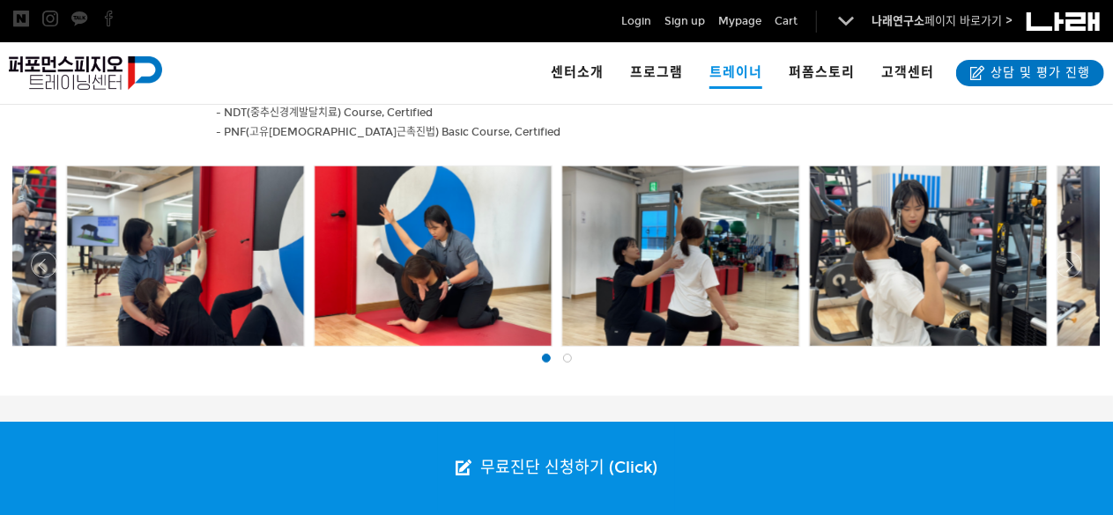 The height and width of the screenshot is (515, 1113). What do you see at coordinates (943, 21) in the screenshot?
I see `a: 나래연구소페이지 바로가기 >` at bounding box center [943, 21].